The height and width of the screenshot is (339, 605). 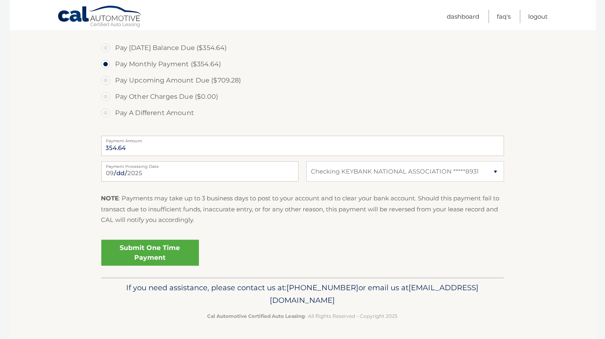 I want to click on a: Submit One Time Payment, so click(x=150, y=253).